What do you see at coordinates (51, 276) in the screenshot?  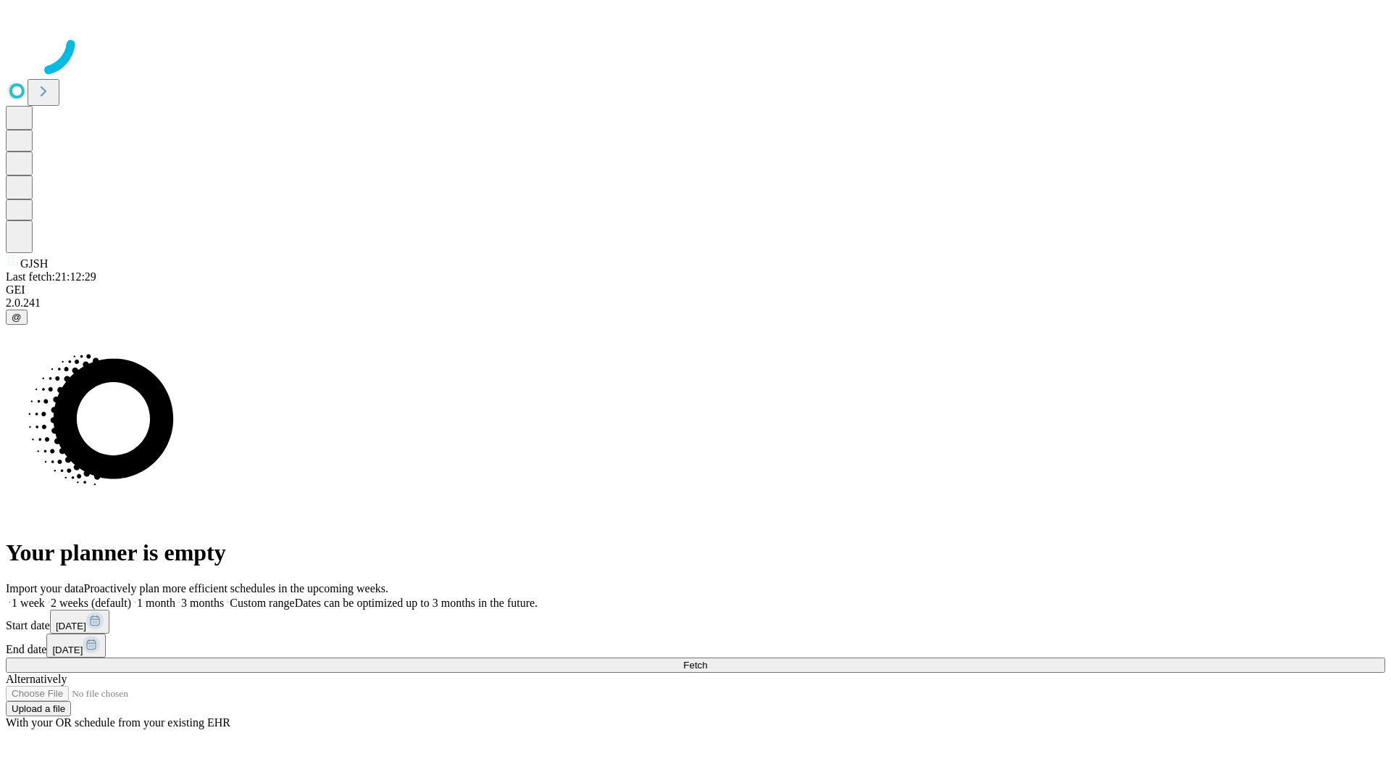 I see `span: Last fetch: 21:12:29` at bounding box center [51, 276].